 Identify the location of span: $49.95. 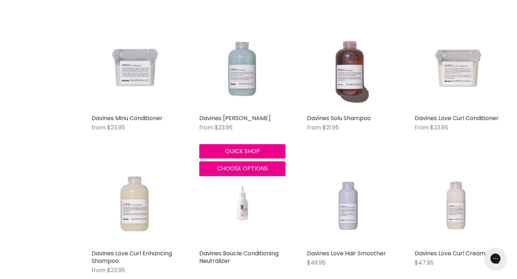
(316, 263).